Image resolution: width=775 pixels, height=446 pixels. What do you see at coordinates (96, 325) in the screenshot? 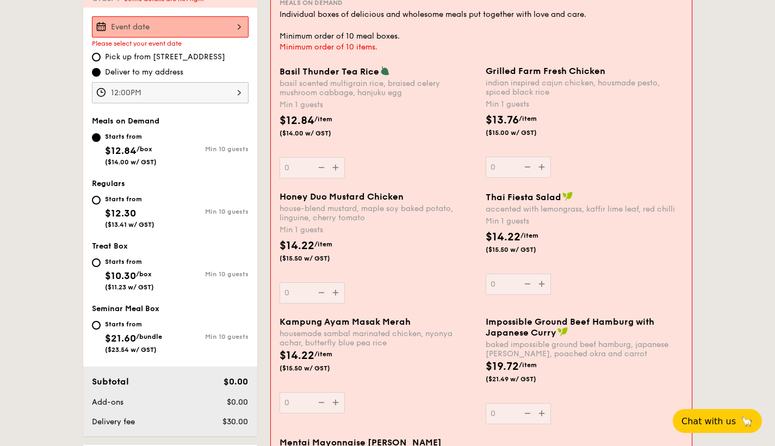
I see `input: Starts from$21.60/bundle($23.54 w/ GST)Min 10 guests` at bounding box center [96, 325].